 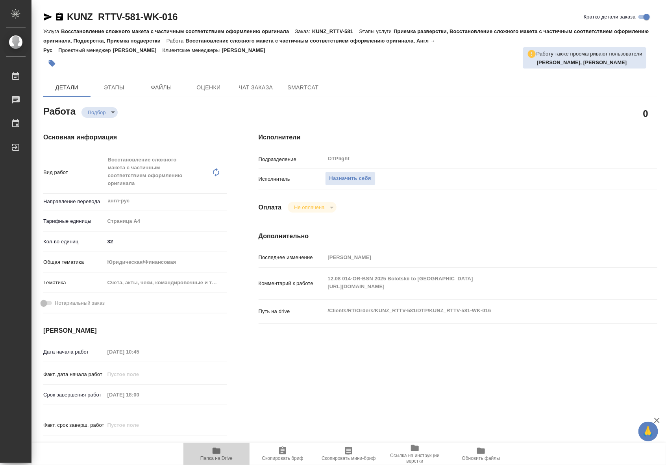 What do you see at coordinates (85, 50) in the screenshot?
I see `p: Проектный менеджер` at bounding box center [85, 50].